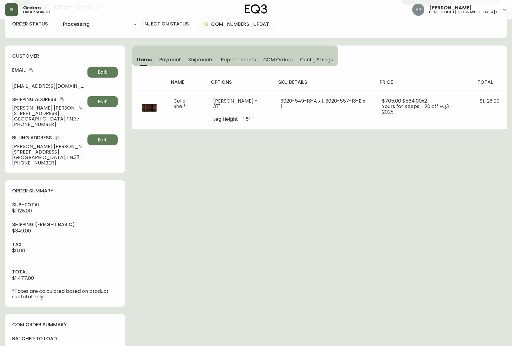  What do you see at coordinates (180, 104) in the screenshot?
I see `span: Cello Shelf` at bounding box center [180, 104].